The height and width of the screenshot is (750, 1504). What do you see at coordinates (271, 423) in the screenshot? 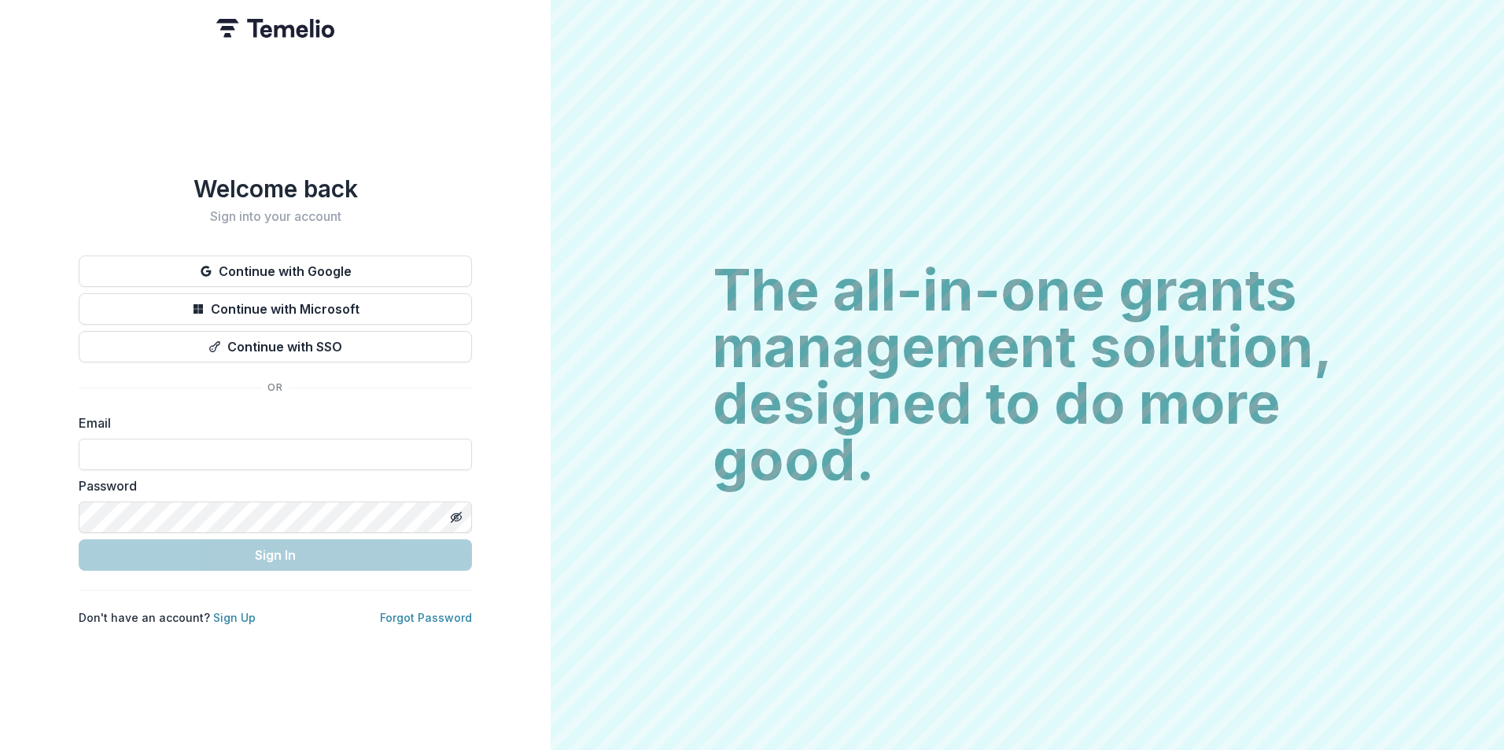
I see `label: Email` at bounding box center [271, 423].